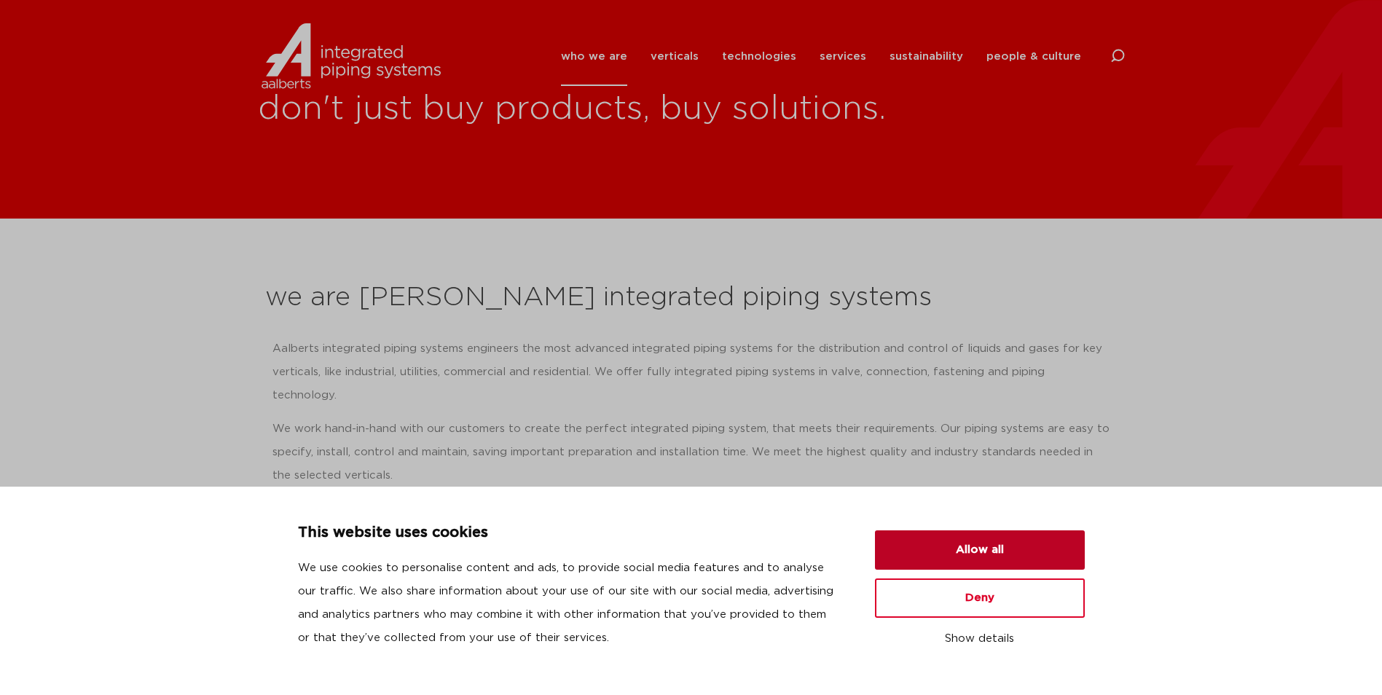  What do you see at coordinates (821, 56) in the screenshot?
I see `nav: Menu` at bounding box center [821, 56].